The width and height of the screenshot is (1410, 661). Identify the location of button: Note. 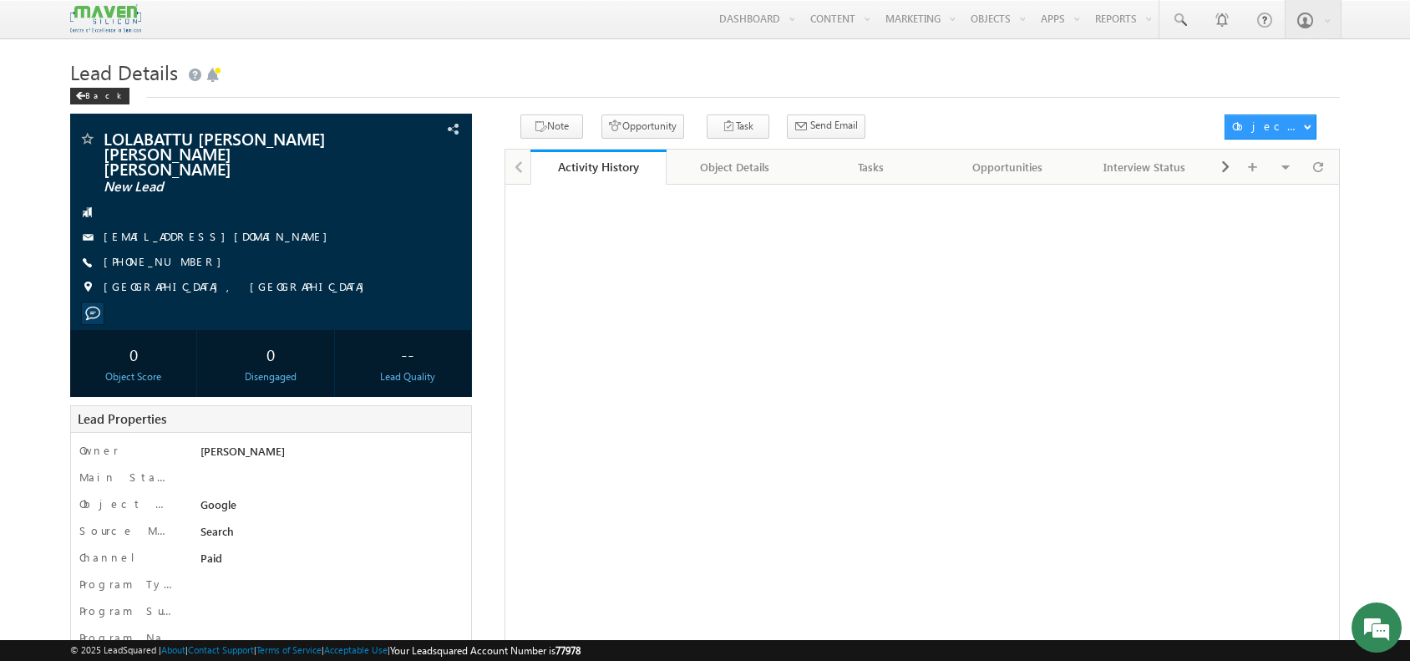
(551, 126).